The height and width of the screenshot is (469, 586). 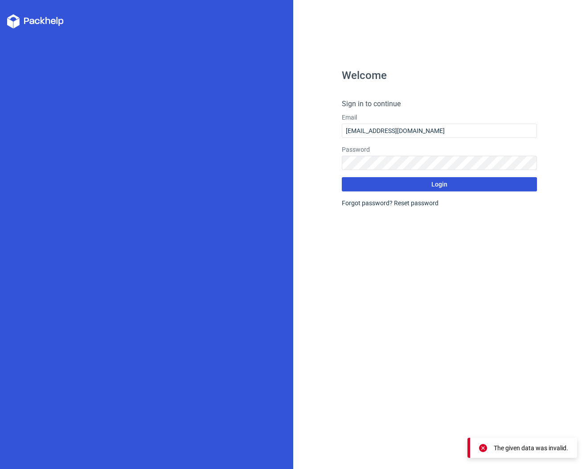 What do you see at coordinates (440, 184) in the screenshot?
I see `button: Login` at bounding box center [440, 184].